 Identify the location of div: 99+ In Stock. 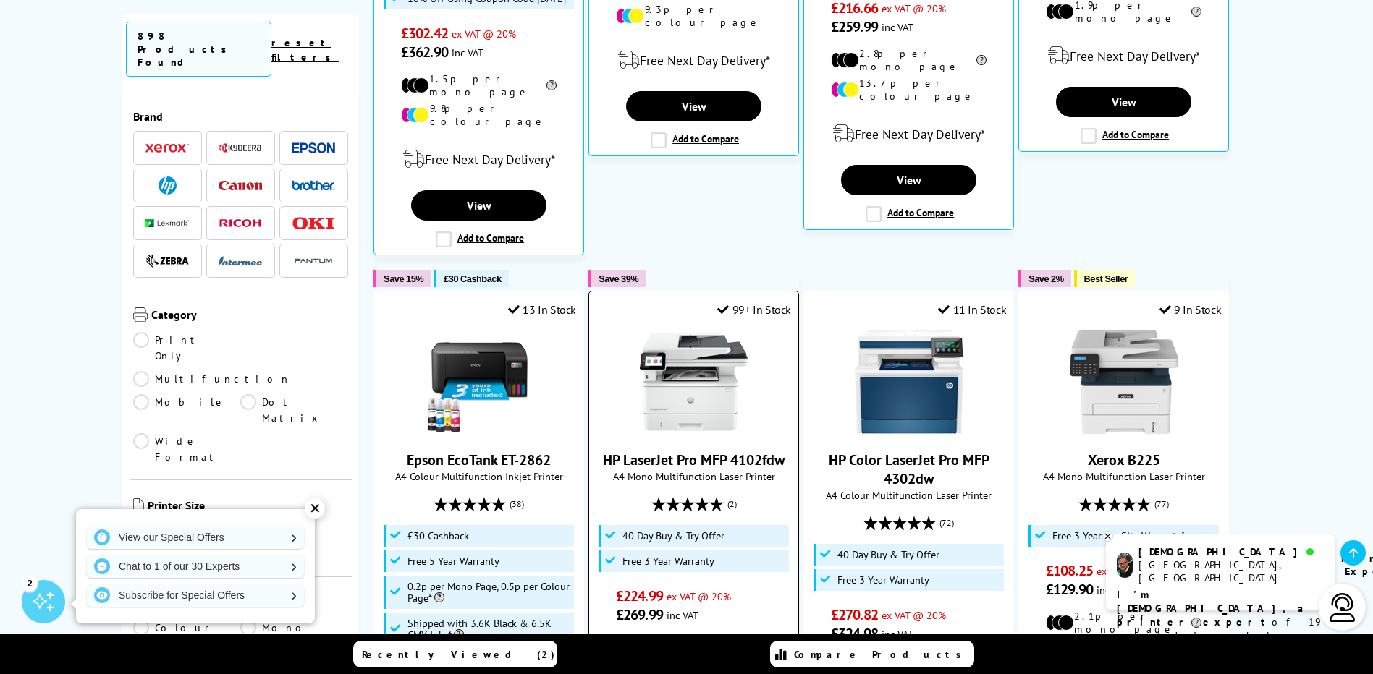
(754, 310).